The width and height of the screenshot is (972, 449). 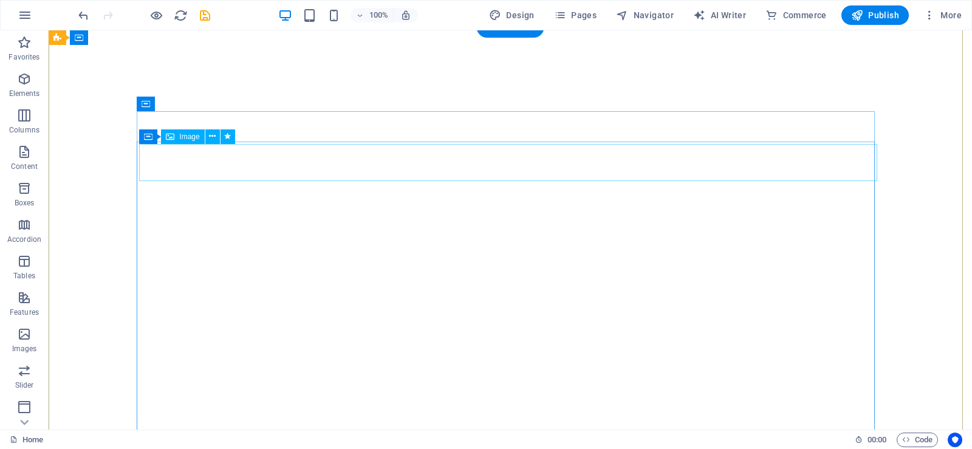 I want to click on p: Features, so click(x=24, y=312).